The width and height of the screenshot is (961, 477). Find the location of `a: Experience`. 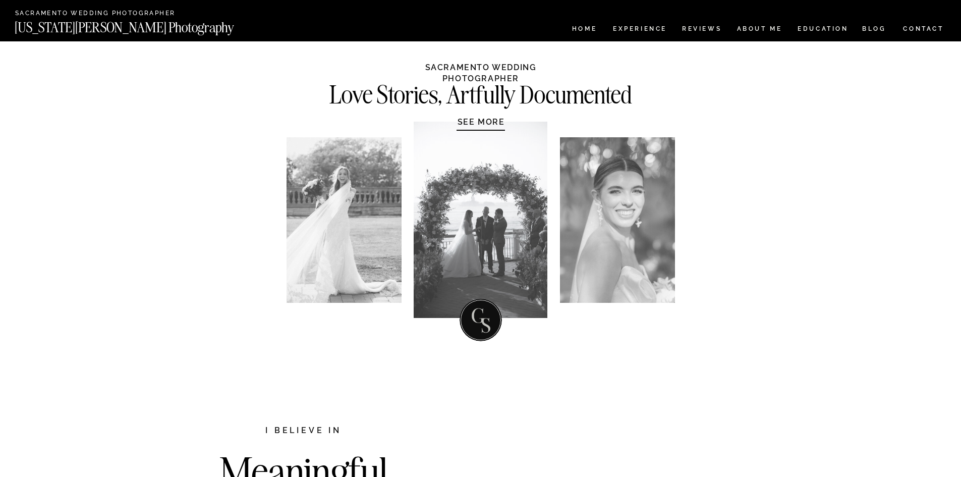

a: Experience is located at coordinates (639, 30).